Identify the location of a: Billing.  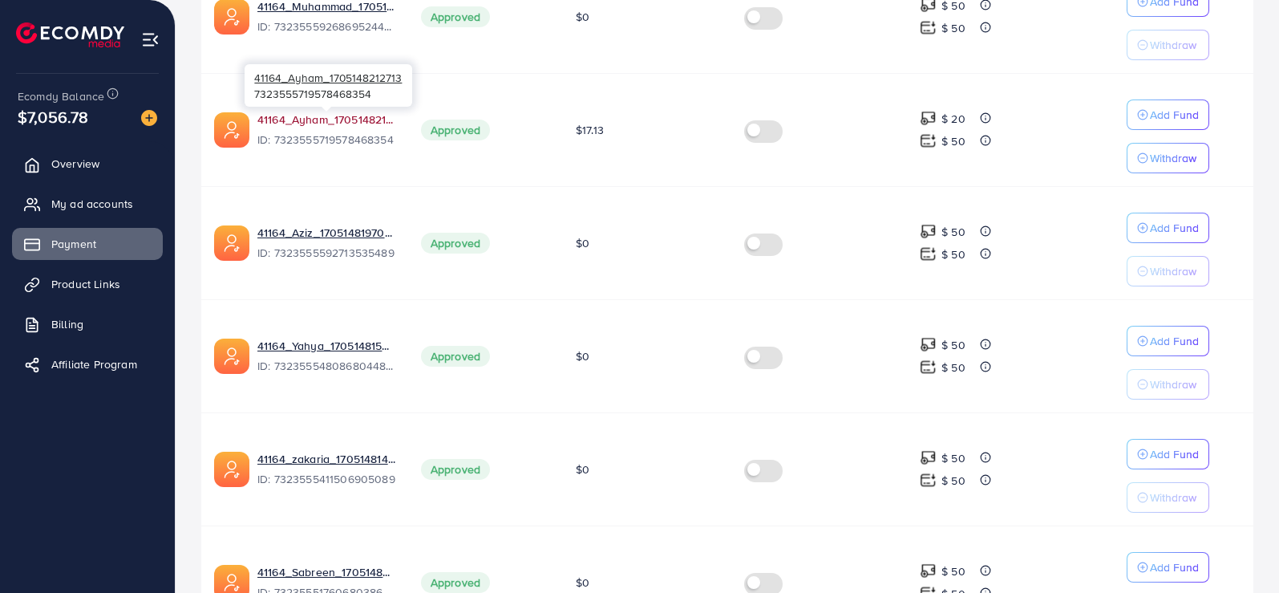
(87, 324).